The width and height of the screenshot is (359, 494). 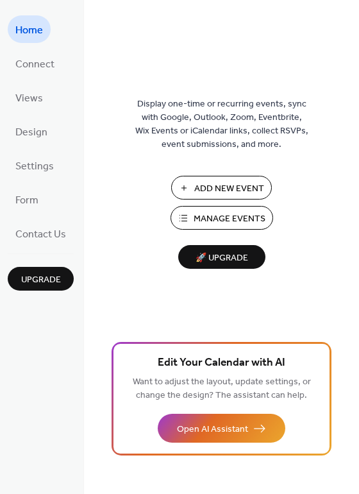 What do you see at coordinates (35, 64) in the screenshot?
I see `span: Connect` at bounding box center [35, 64].